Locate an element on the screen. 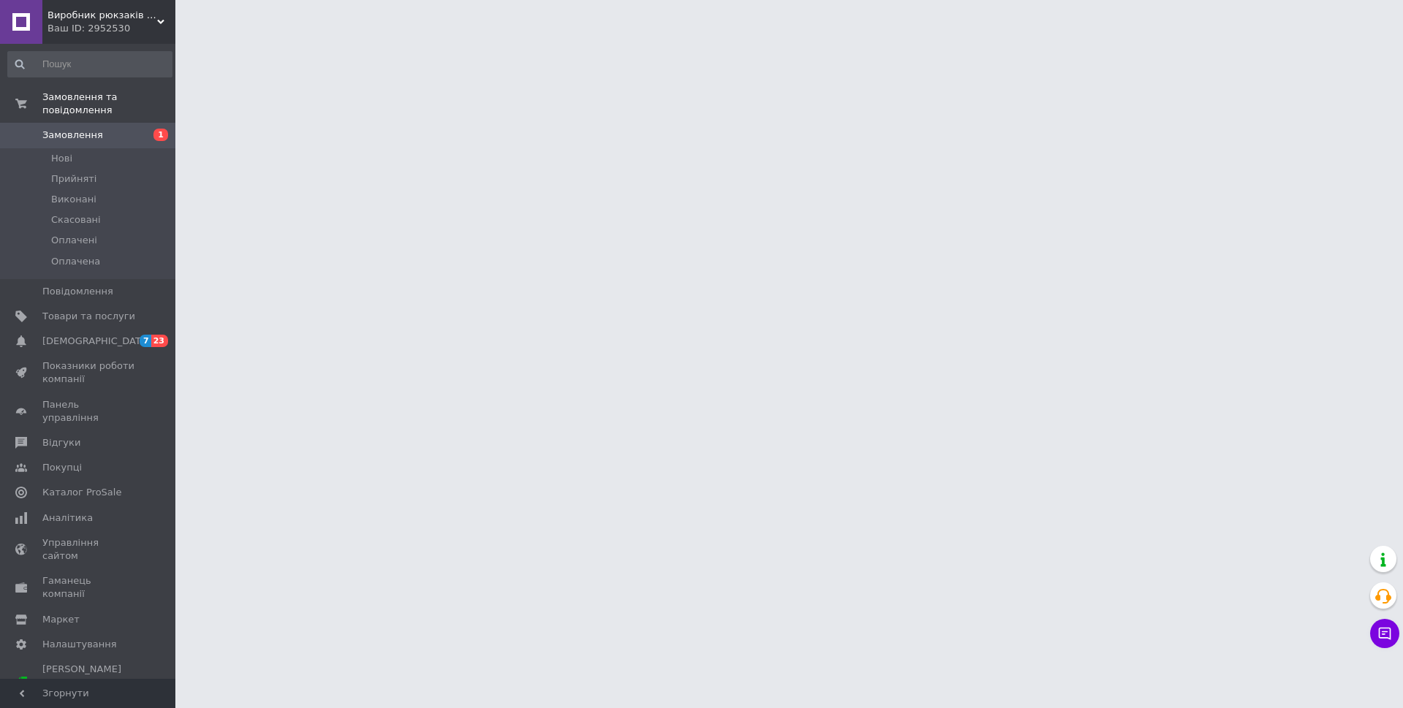 This screenshot has height=708, width=1403. span: Оплачені is located at coordinates (74, 240).